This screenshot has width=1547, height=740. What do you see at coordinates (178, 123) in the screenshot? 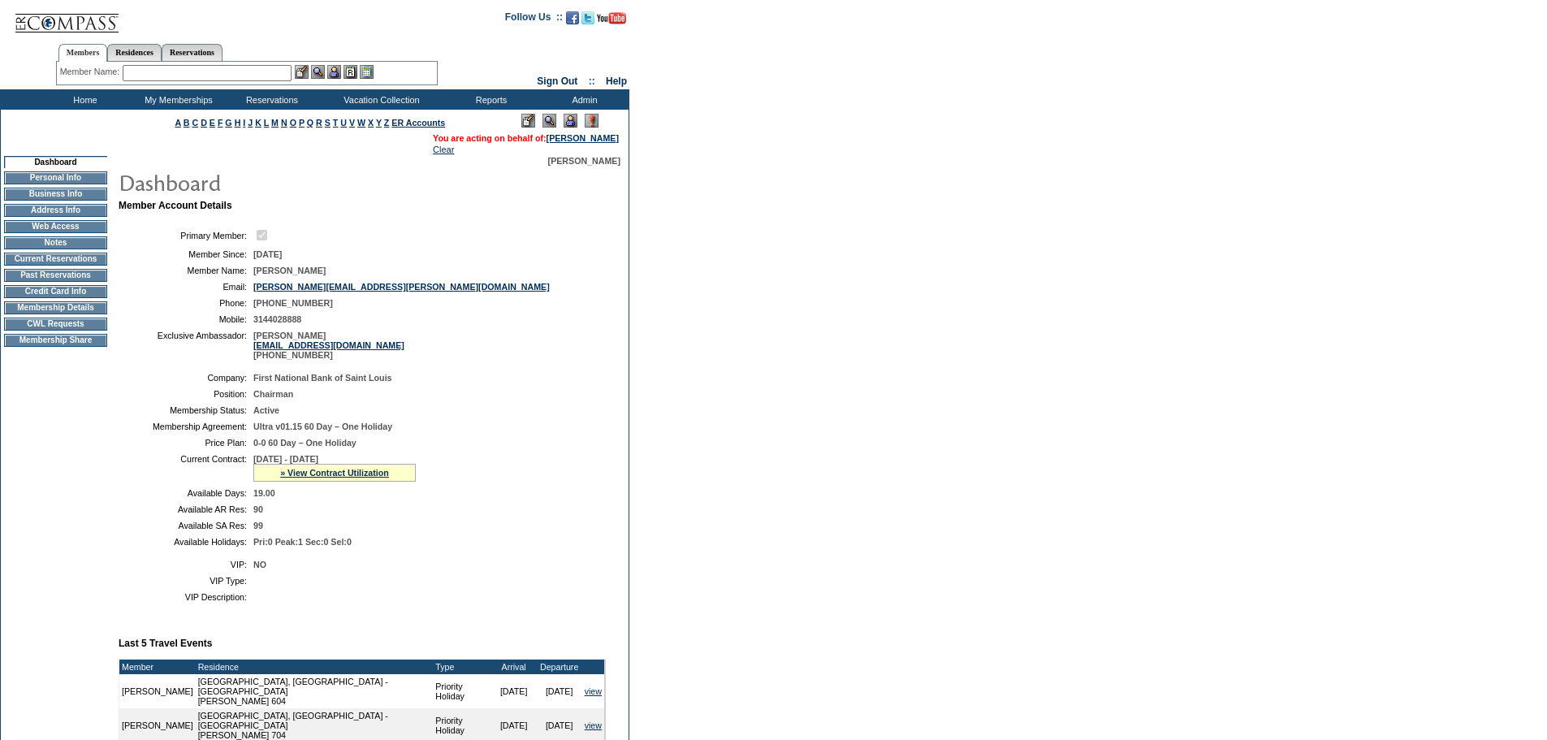
I see `a: A` at bounding box center [178, 123].